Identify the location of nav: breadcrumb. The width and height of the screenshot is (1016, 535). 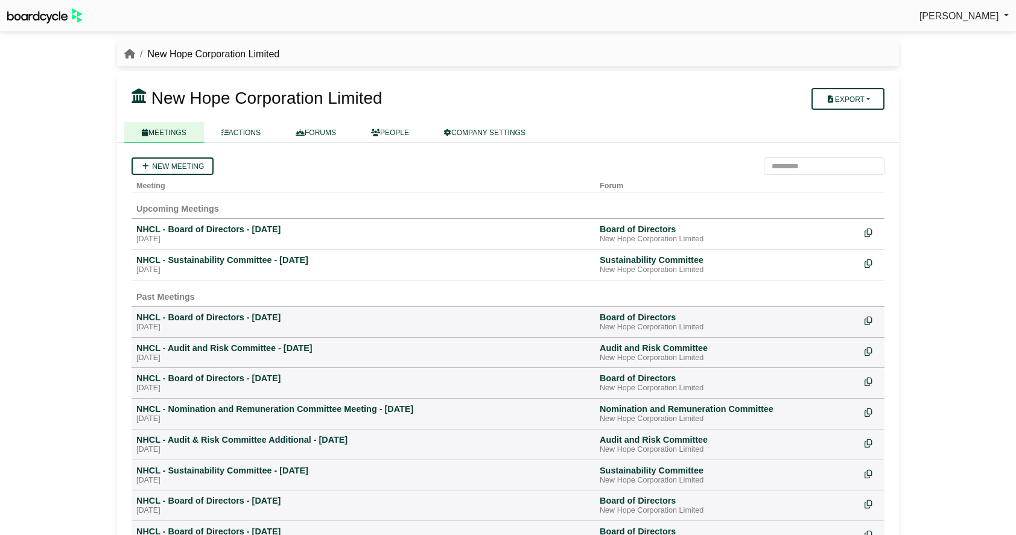
(202, 54).